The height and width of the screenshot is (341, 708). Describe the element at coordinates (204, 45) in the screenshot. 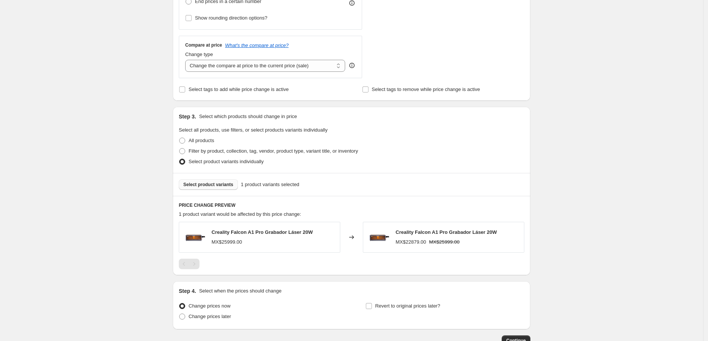

I see `h3: Compare at price` at that location.